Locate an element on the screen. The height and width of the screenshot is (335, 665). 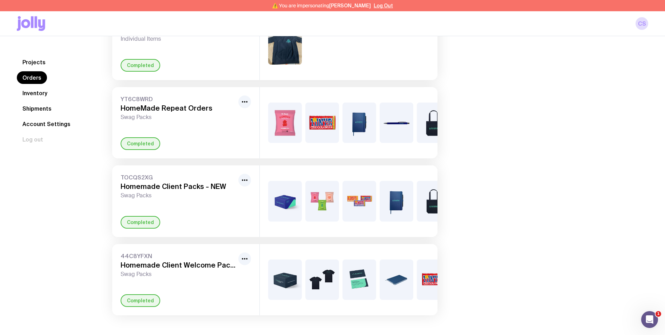
h3: HomeMade Repeat Orders is located at coordinates (178, 108).